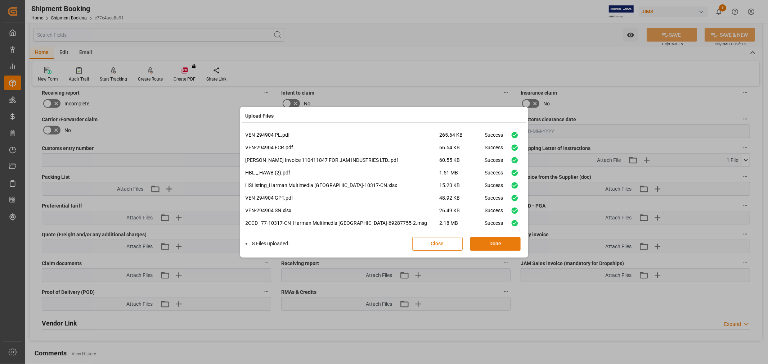 Image resolution: width=768 pixels, height=364 pixels. I want to click on span: 60.55 KB, so click(462, 163).